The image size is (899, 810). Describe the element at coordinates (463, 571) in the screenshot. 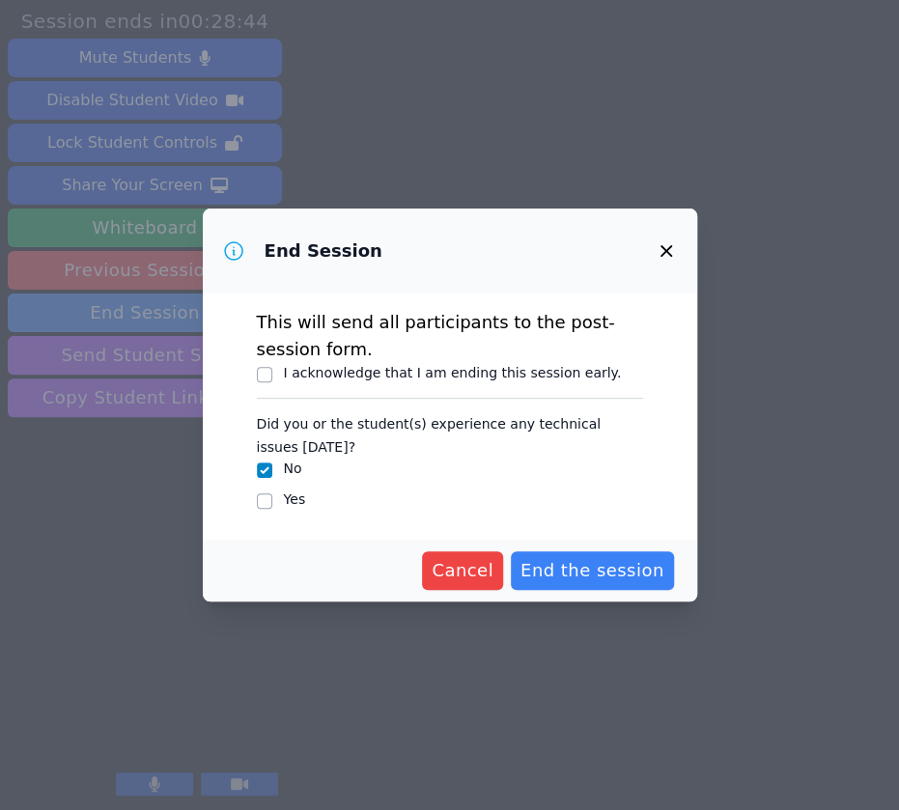

I see `button: Cancel` at that location.